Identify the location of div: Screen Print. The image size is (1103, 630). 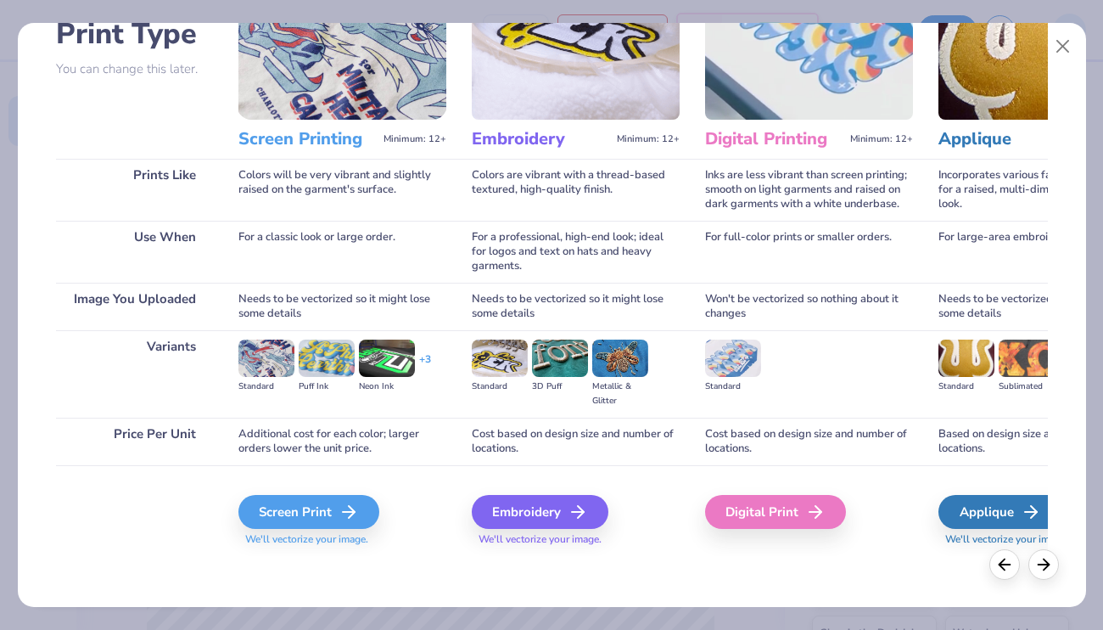
(309, 512).